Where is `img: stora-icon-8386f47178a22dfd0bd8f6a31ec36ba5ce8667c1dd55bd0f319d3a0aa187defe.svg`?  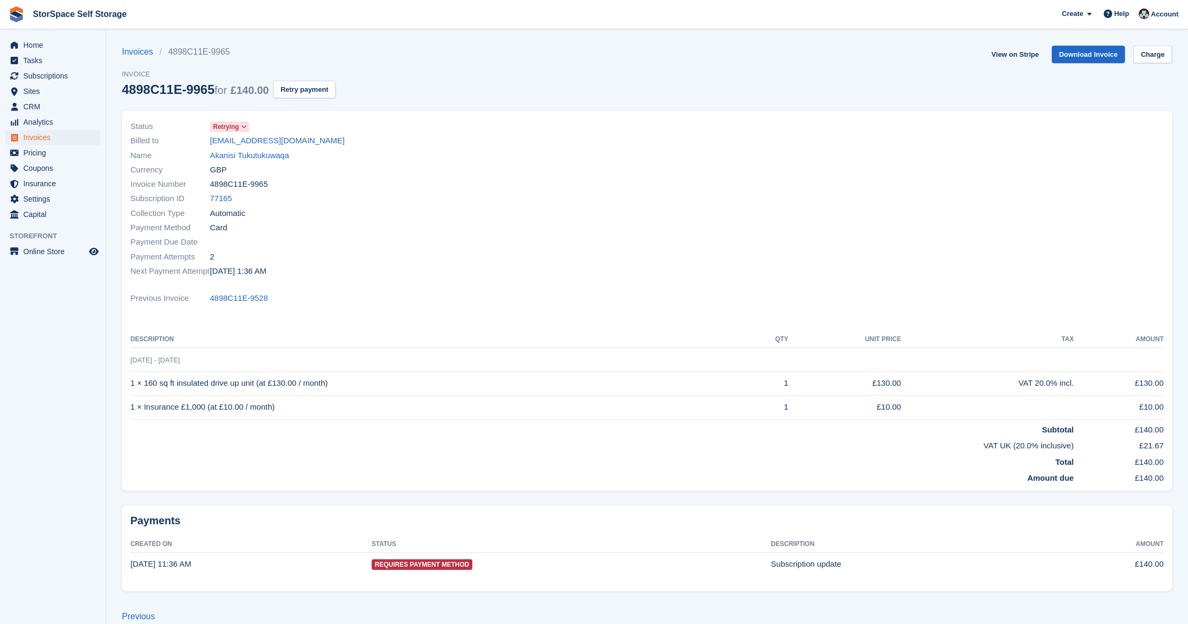 img: stora-icon-8386f47178a22dfd0bd8f6a31ec36ba5ce8667c1dd55bd0f319d3a0aa187defe.svg is located at coordinates (16, 14).